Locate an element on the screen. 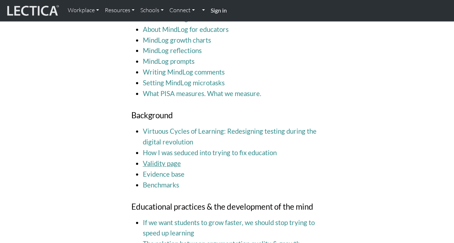 The height and width of the screenshot is (243, 454). a: Connect is located at coordinates (182, 10).